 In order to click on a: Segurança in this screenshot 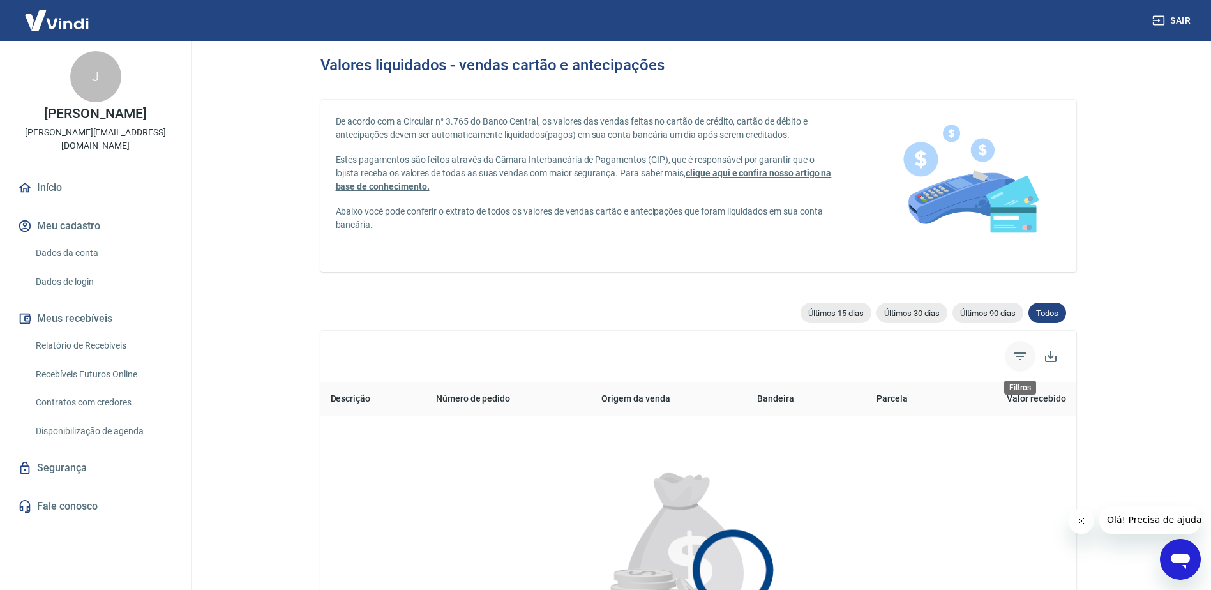, I will do `click(95, 468)`.